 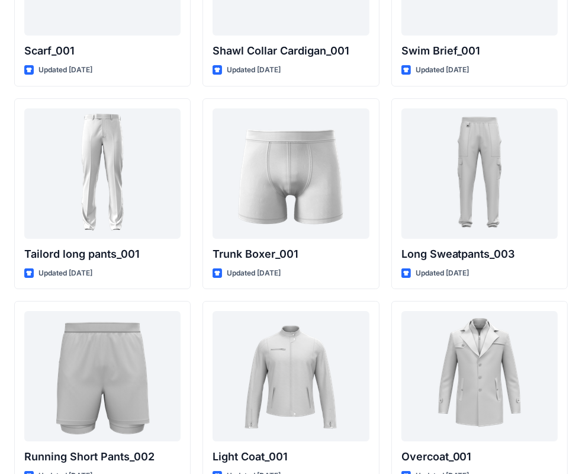 What do you see at coordinates (102, 254) in the screenshot?
I see `p: Tailord long pants_001` at bounding box center [102, 254].